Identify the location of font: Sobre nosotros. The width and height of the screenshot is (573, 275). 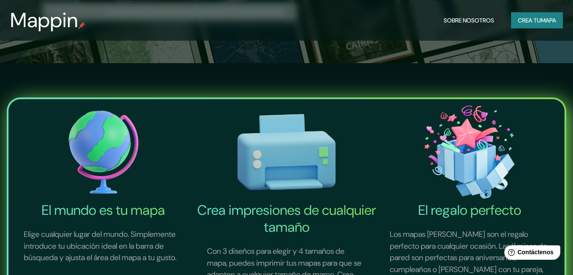
(468, 20).